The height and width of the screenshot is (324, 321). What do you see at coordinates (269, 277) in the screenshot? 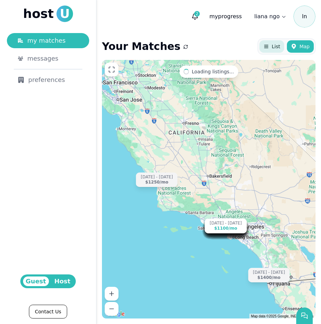
I see `div: $1400 /mo` at bounding box center [269, 277].